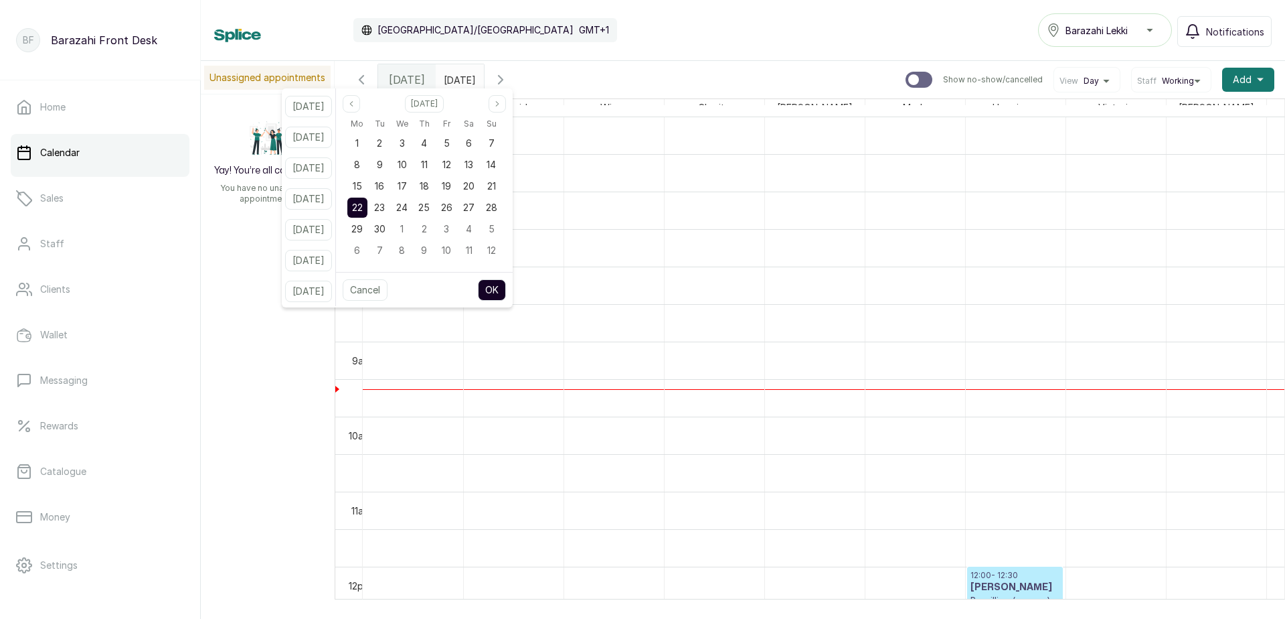 This screenshot has width=1285, height=619. Describe the element at coordinates (447, 124) in the screenshot. I see `span: Fr` at that location.